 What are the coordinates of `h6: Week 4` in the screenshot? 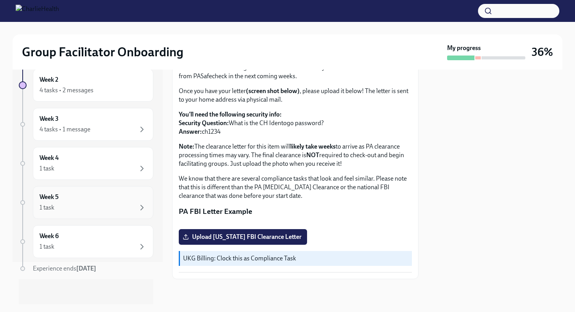 It's located at (49, 158).